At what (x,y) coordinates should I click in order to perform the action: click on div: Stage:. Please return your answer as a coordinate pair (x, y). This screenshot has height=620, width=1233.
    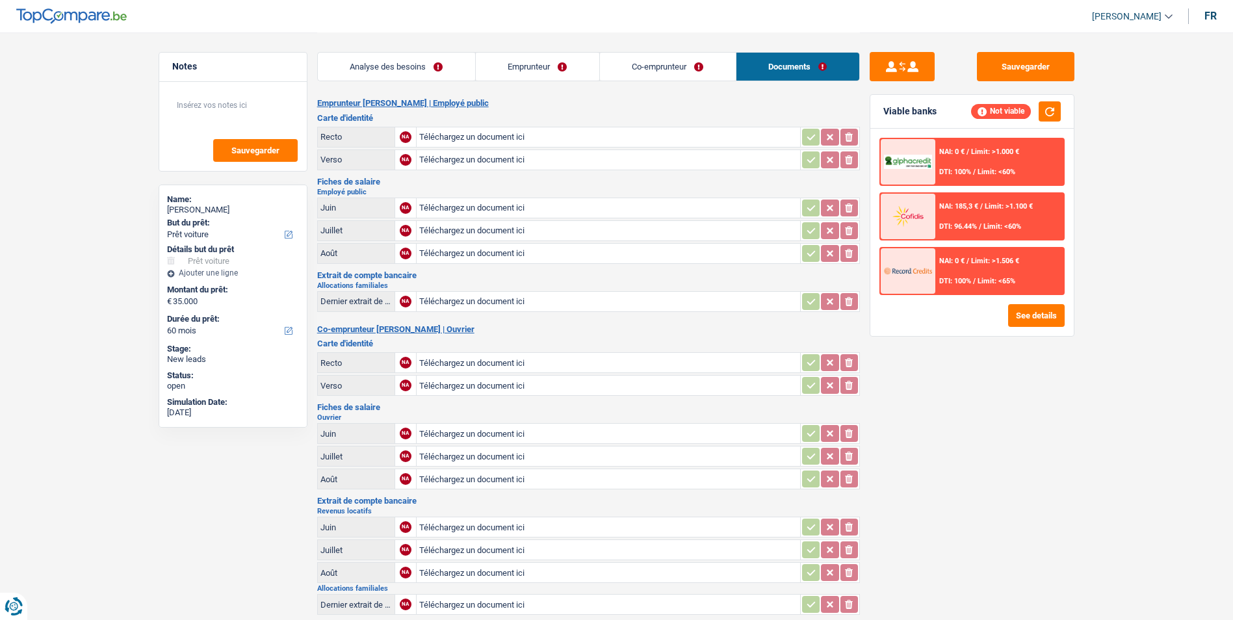
    Looking at the image, I should click on (233, 349).